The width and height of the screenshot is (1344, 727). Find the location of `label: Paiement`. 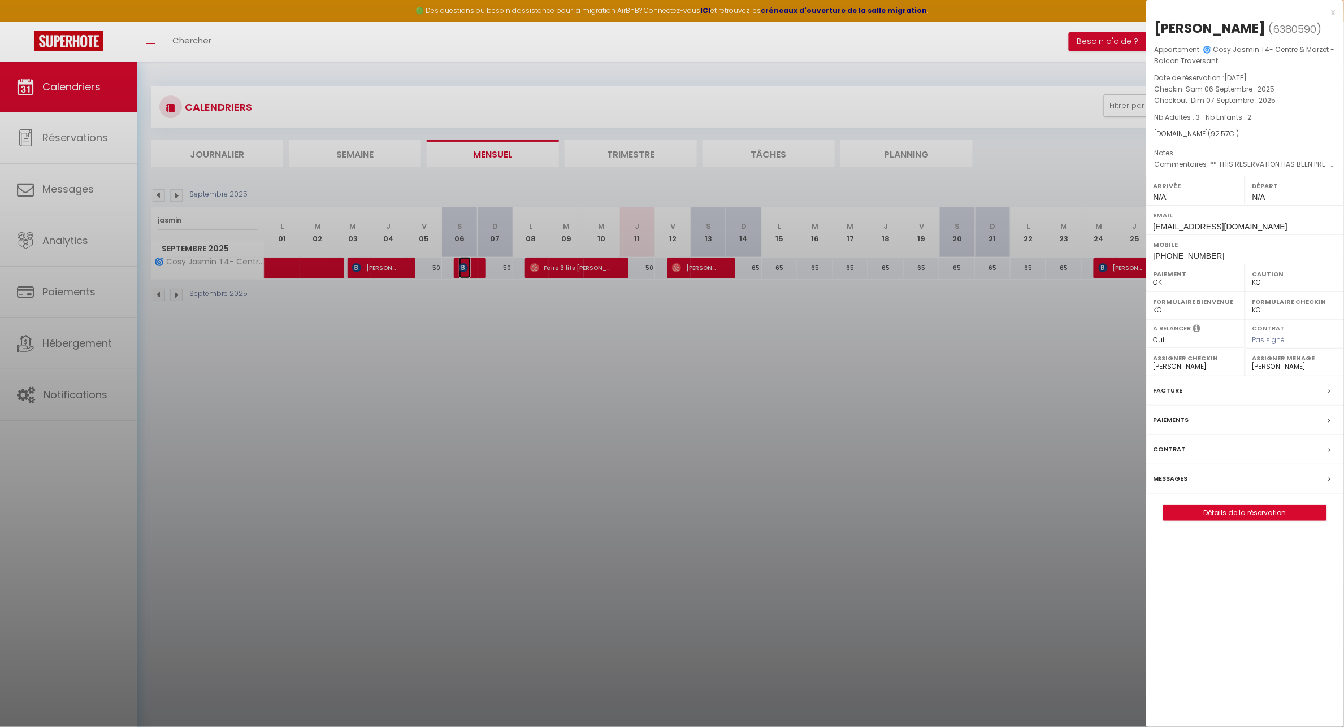

label: Paiement is located at coordinates (1195, 274).